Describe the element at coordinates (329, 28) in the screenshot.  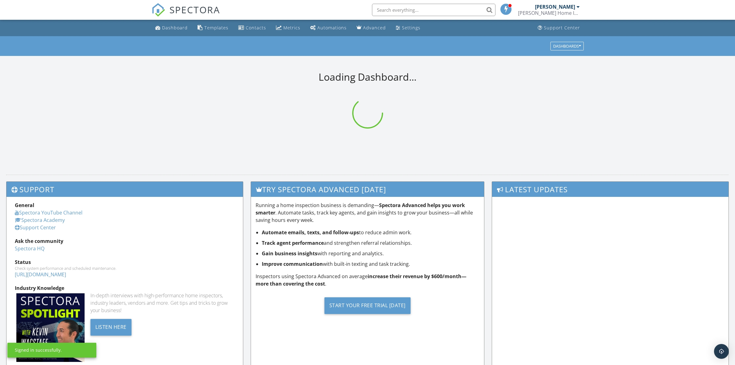
I see `a: Automations (Basic)` at that location.